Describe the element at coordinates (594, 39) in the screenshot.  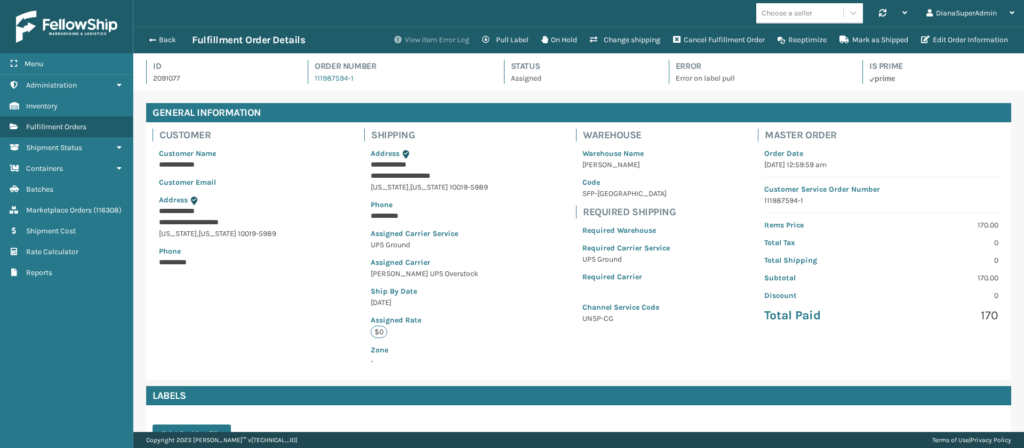
I see `i: Change shipping` at that location.